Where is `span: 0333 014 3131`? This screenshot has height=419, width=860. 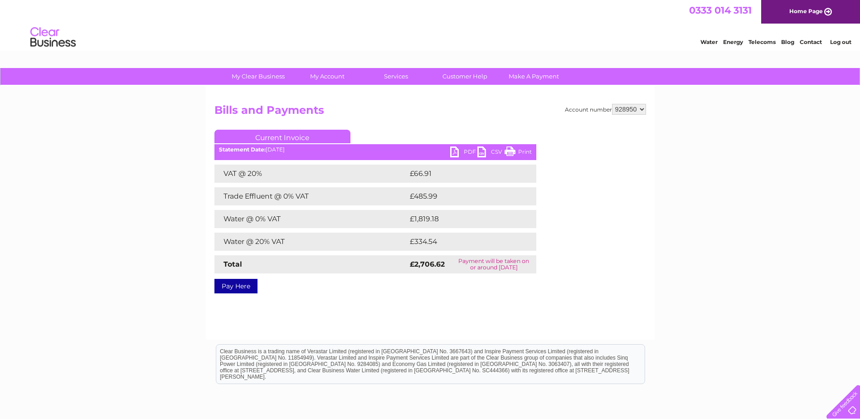 span: 0333 014 3131 is located at coordinates (720, 10).